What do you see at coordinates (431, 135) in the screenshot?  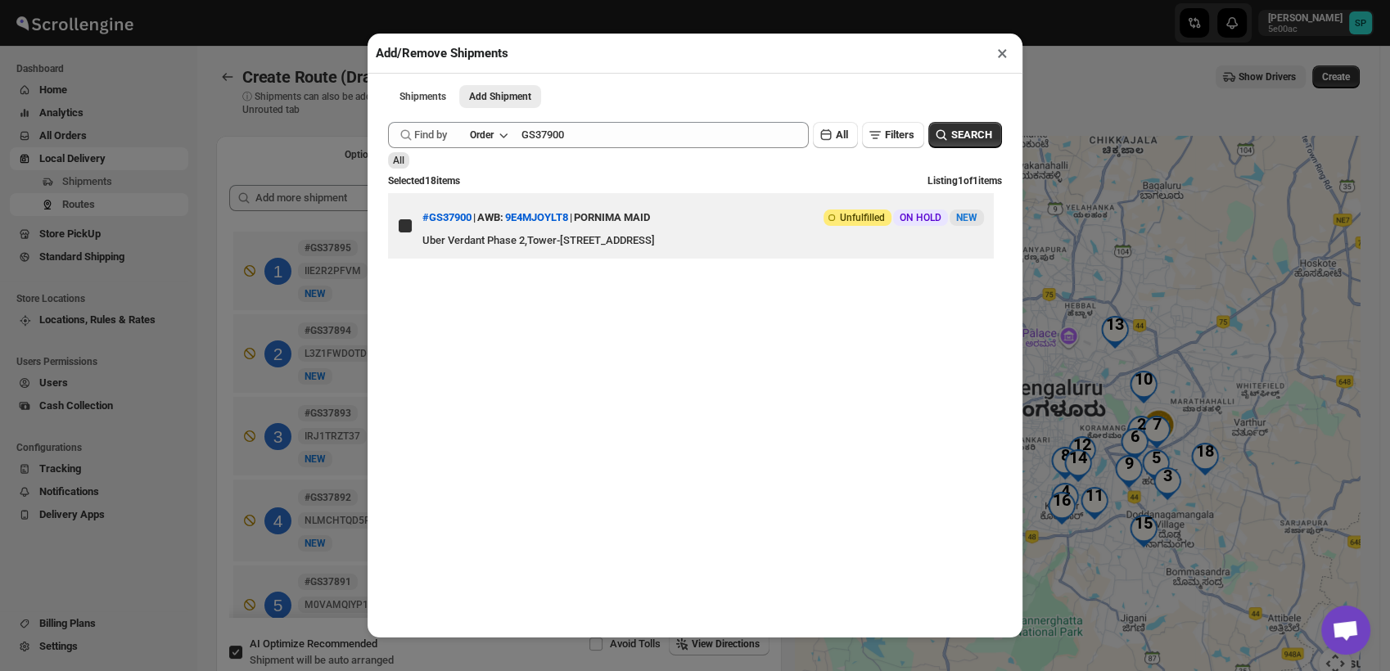 I see `span: Find by` at bounding box center [431, 135].